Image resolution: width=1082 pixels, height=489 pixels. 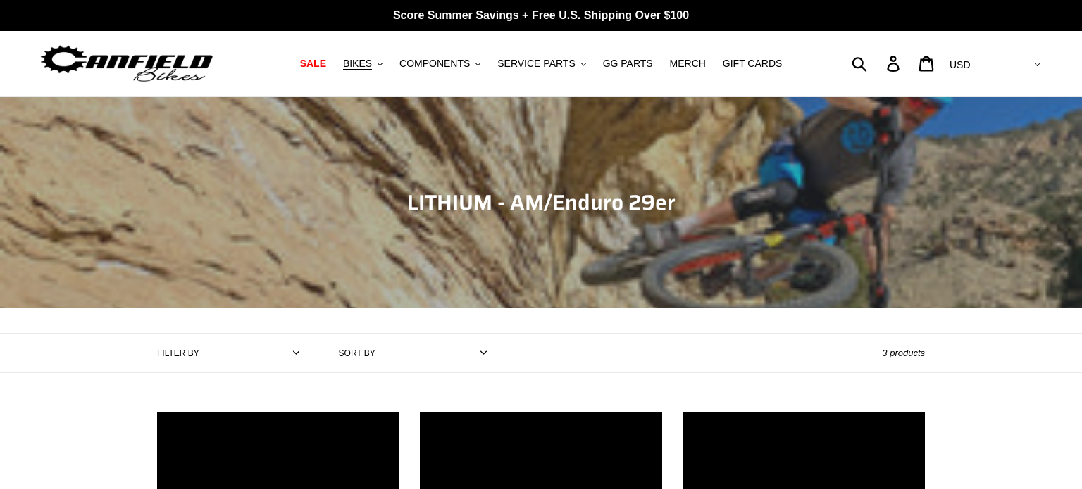 What do you see at coordinates (178, 353) in the screenshot?
I see `label: Filter by` at bounding box center [178, 353].